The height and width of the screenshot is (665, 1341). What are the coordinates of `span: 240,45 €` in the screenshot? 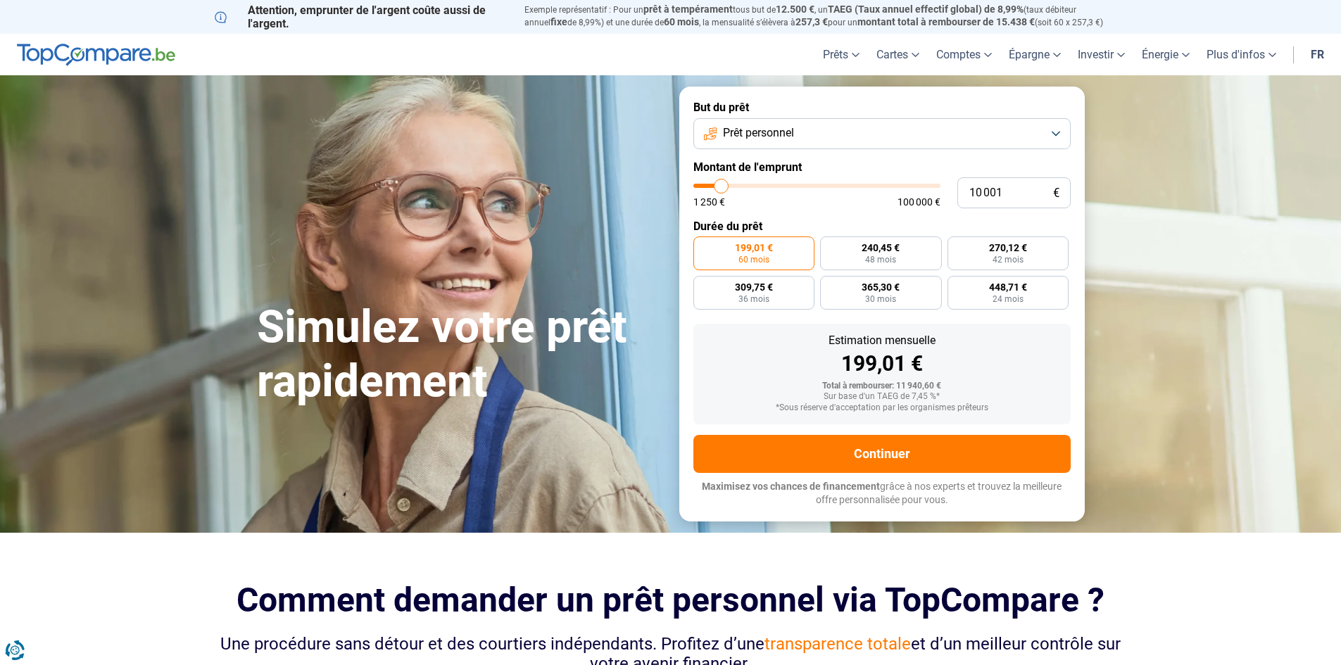 It's located at (881, 248).